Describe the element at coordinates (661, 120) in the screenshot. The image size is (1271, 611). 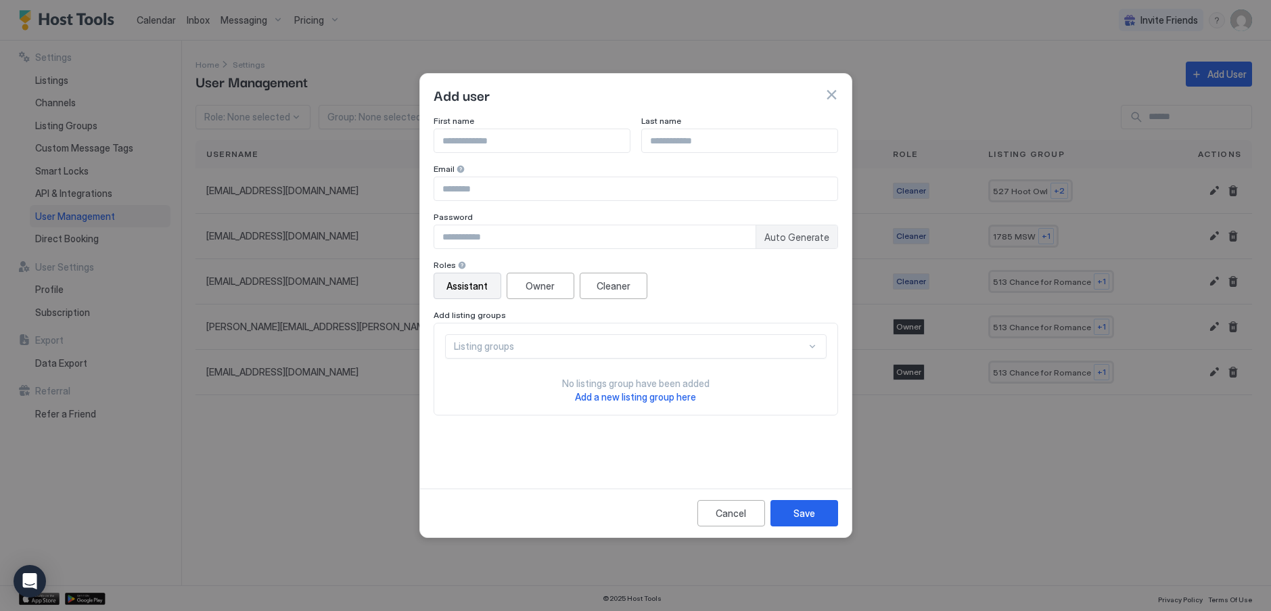
I see `span: Last name` at that location.